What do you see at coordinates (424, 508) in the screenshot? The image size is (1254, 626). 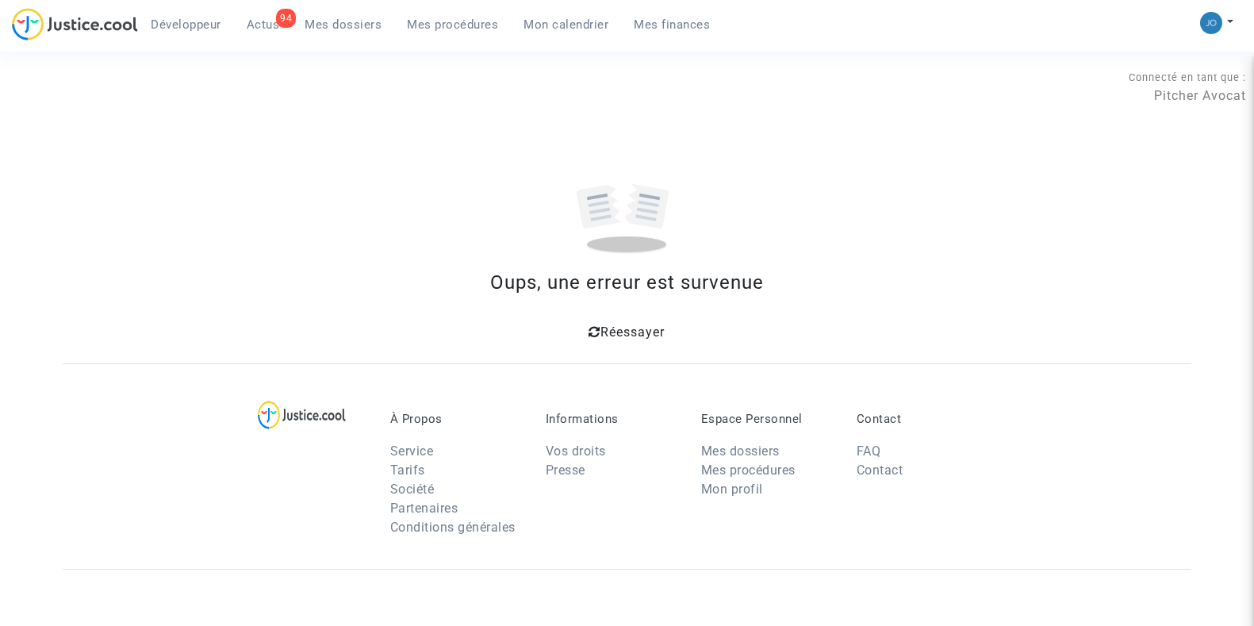 I see `a: Partenaires` at bounding box center [424, 508].